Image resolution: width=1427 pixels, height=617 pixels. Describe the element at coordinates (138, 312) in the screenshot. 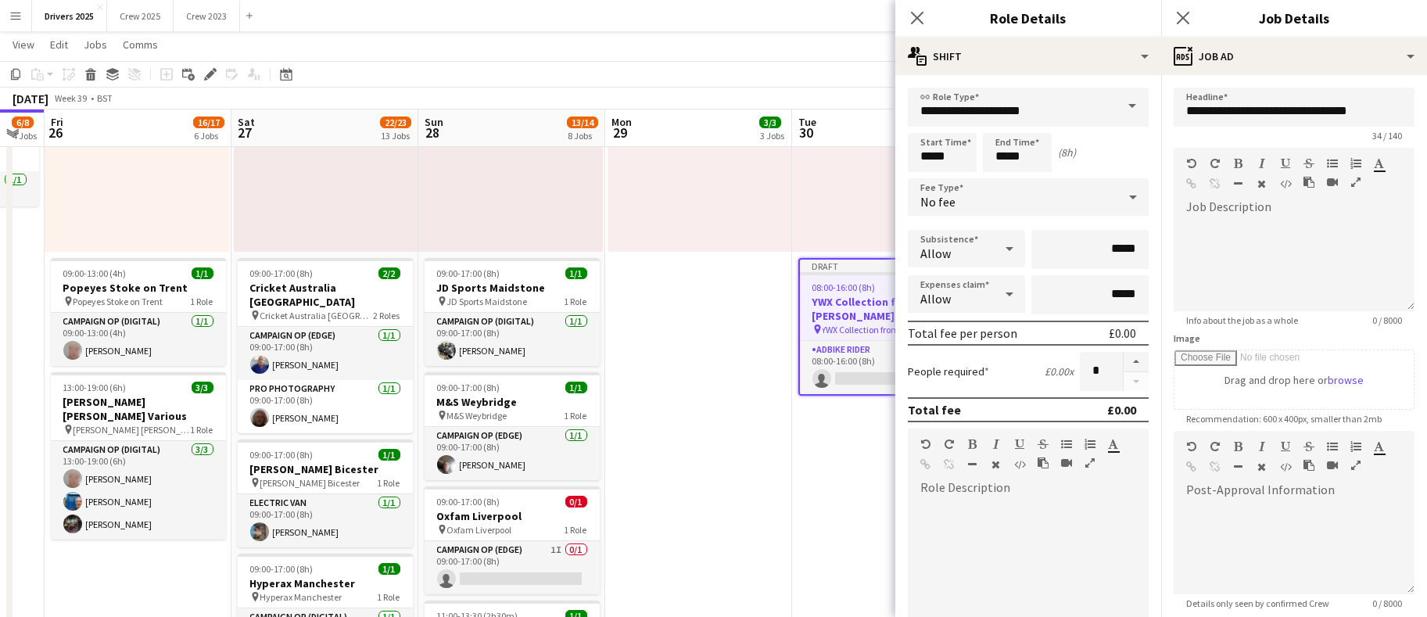

I see `app-job-card: 09:00-13:00 (4h)1/1Popeyes Stoke on Trent Popeyes Stoke on Trent1 RoleCampaign Op (Digital)1/109:...` at that location.